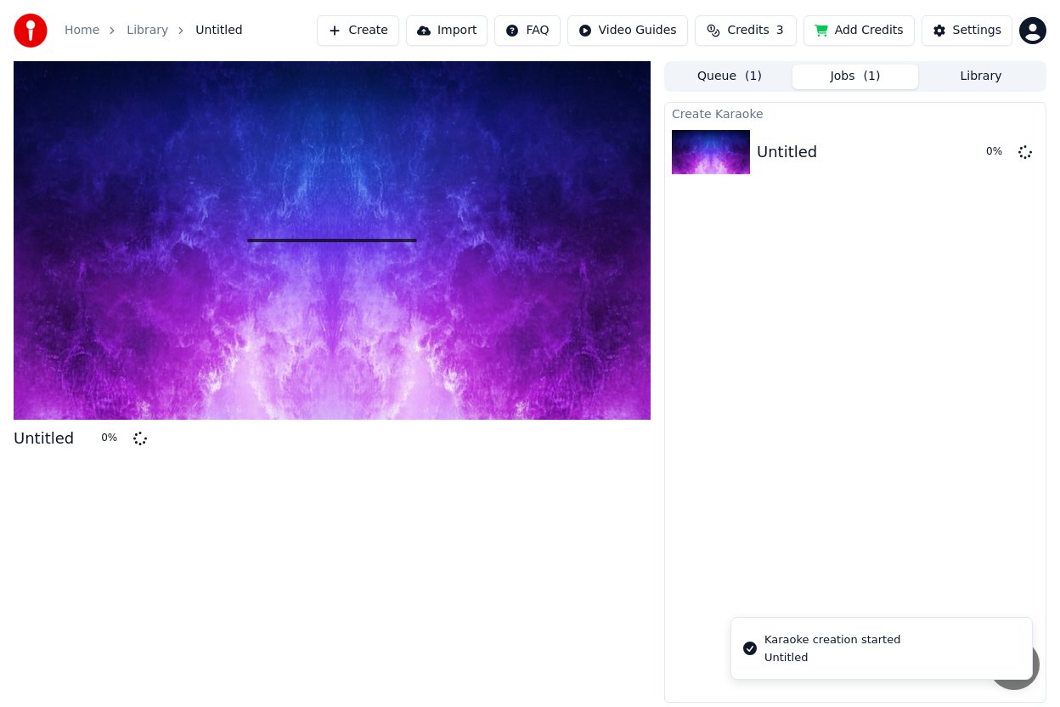  Describe the element at coordinates (856, 76) in the screenshot. I see `button: Jobs` at that location.